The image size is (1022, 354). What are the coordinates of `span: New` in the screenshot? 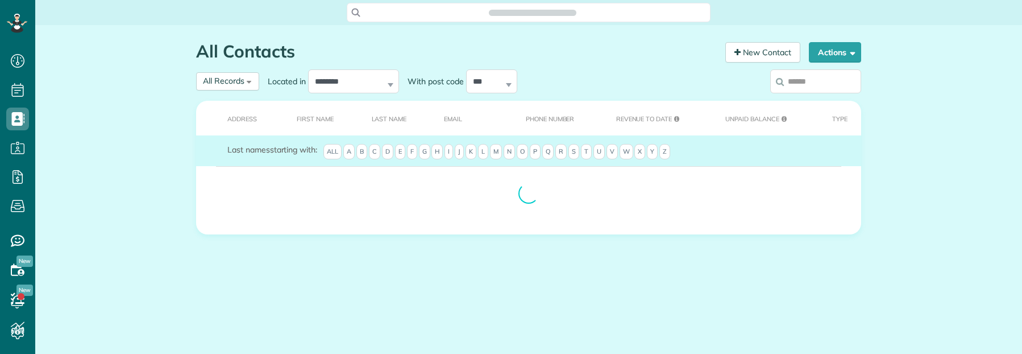 It's located at (24, 261).